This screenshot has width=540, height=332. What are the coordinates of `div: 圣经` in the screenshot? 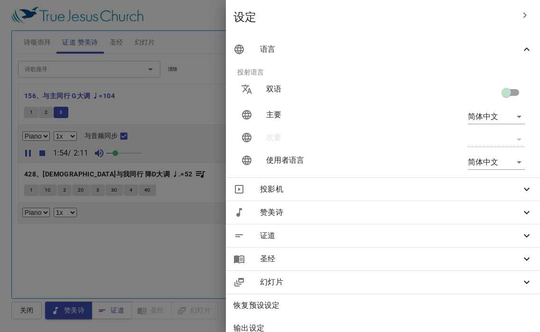 It's located at (383, 259).